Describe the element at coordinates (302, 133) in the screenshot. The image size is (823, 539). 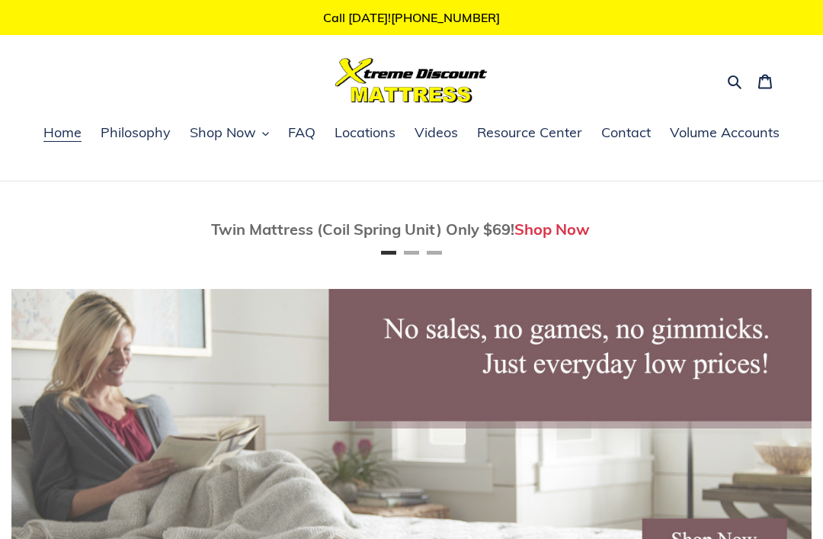
I see `span: FAQ` at that location.